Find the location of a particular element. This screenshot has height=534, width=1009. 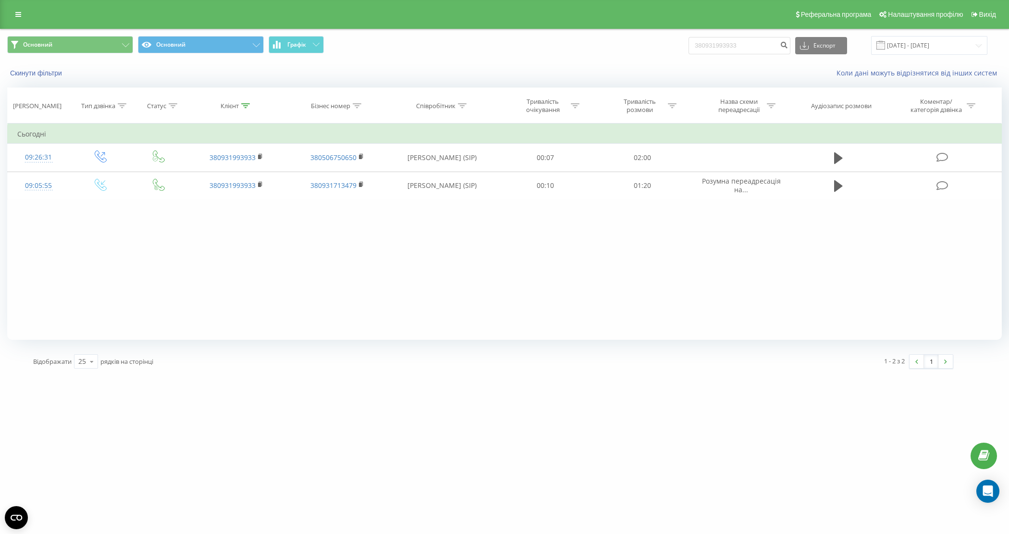

div: Співробітник is located at coordinates (436, 106).